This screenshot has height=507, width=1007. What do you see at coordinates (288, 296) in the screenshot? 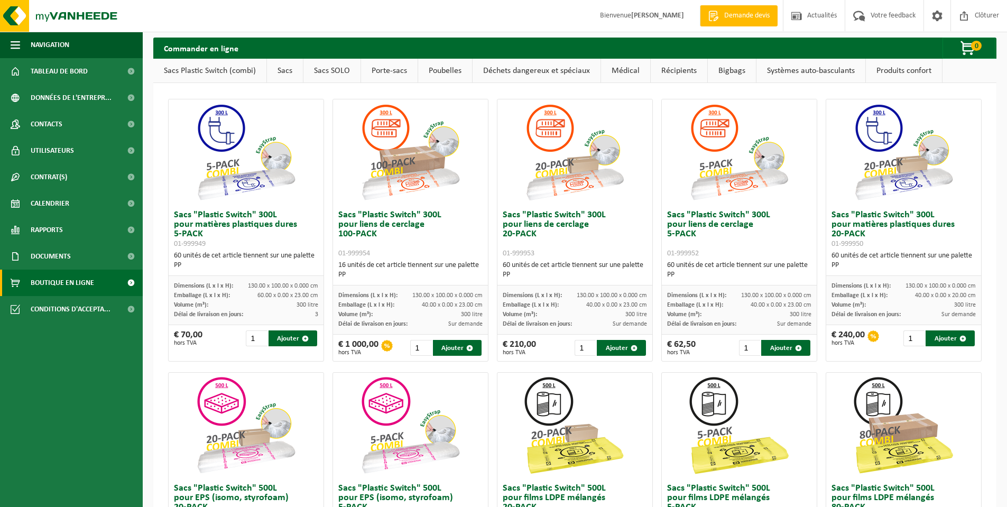
I see `span: 60.00 x 0.00 x 23.00 cm` at bounding box center [288, 296].